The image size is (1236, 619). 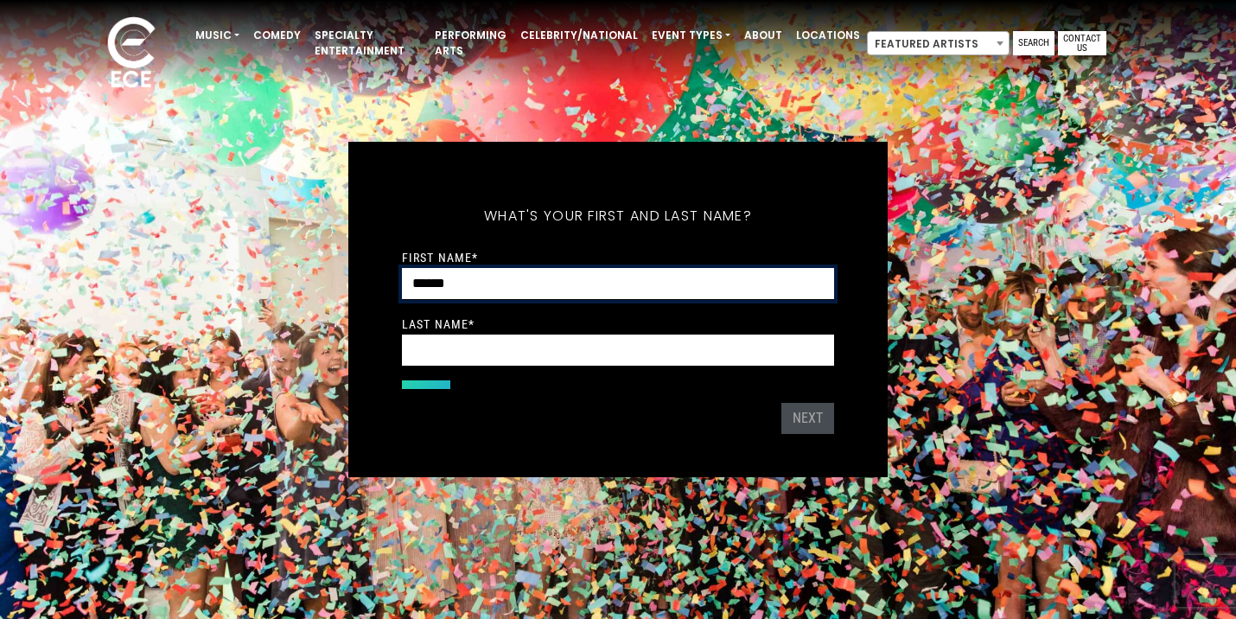 I want to click on a: Specialty Entertainment, so click(x=367, y=43).